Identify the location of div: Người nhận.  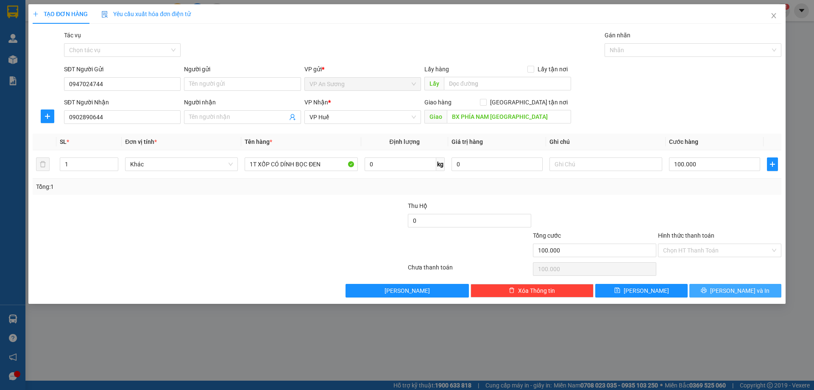
(242, 102).